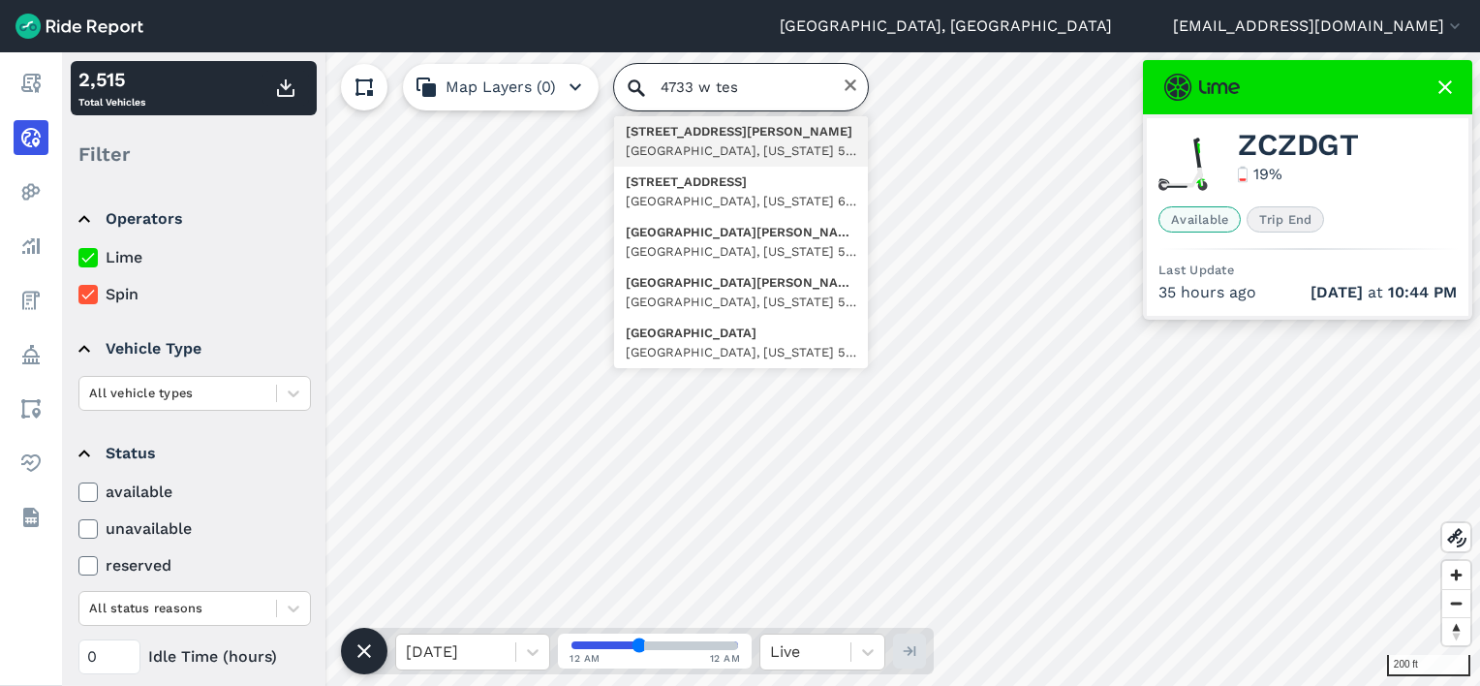  I want to click on span: 10:44 PM, so click(1422, 292).